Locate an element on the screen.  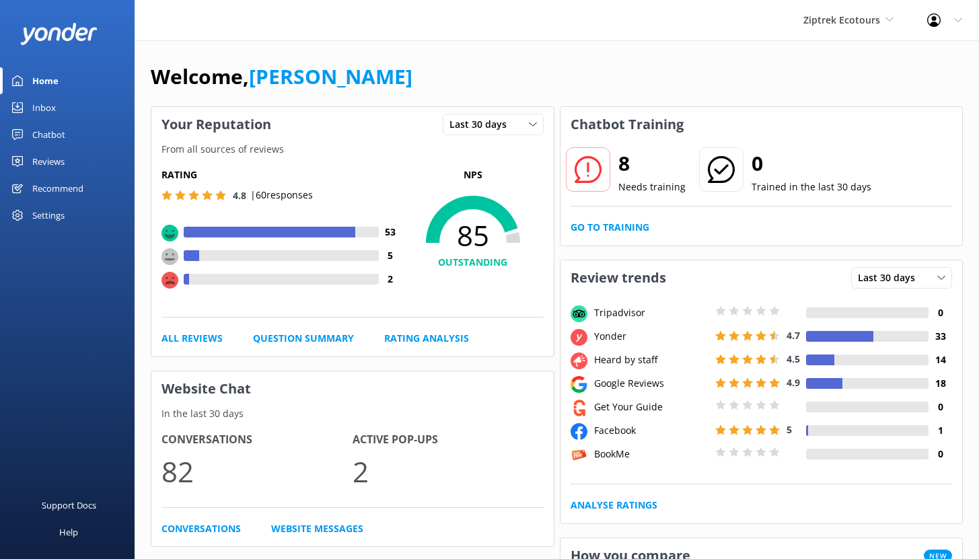
h4: 53 is located at coordinates (390, 232).